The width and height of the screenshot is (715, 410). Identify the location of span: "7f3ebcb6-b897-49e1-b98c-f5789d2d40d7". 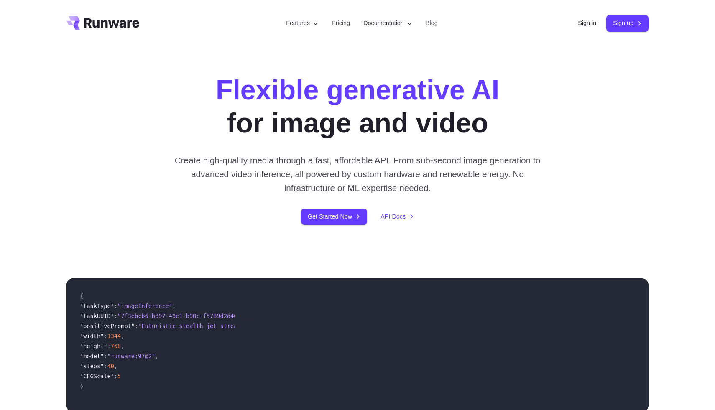
(182, 316).